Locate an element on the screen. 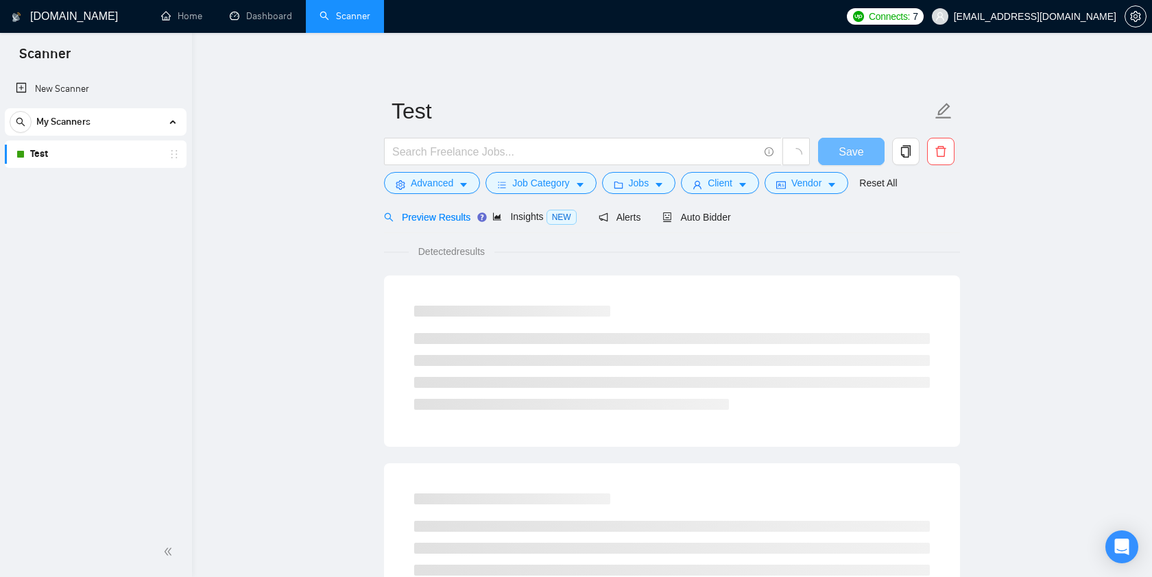 This screenshot has width=1152, height=577. span: Vendor is located at coordinates (806, 183).